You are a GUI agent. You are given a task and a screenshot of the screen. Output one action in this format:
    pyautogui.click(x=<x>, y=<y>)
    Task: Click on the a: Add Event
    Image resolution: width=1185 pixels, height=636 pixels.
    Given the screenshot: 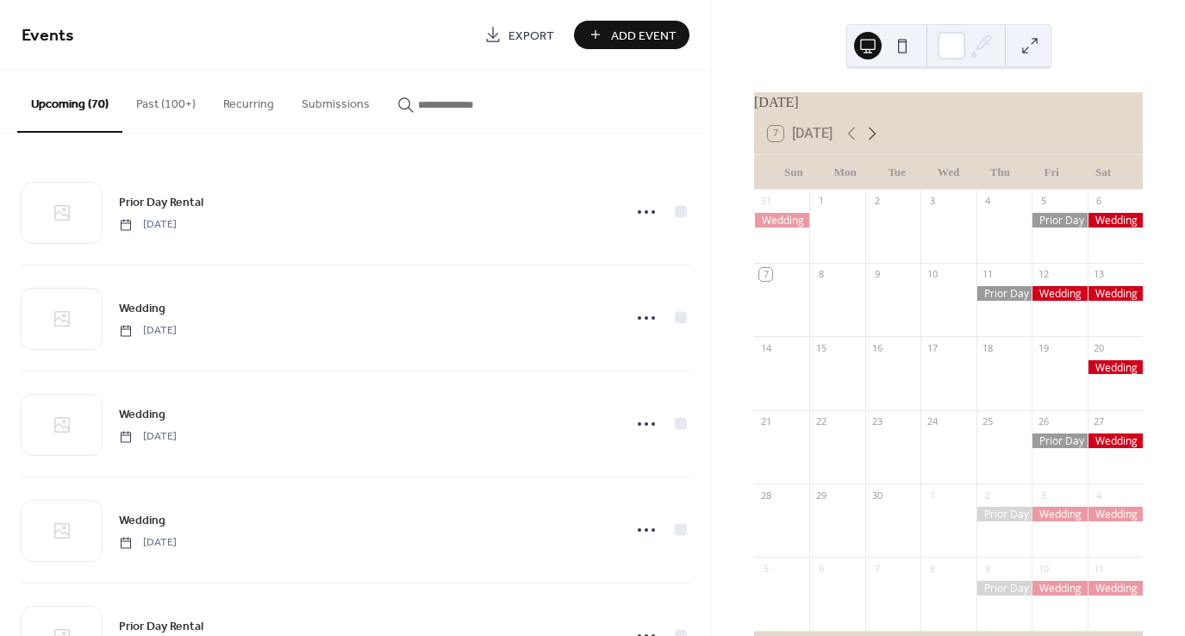 What is the action you would take?
    pyautogui.click(x=631, y=34)
    